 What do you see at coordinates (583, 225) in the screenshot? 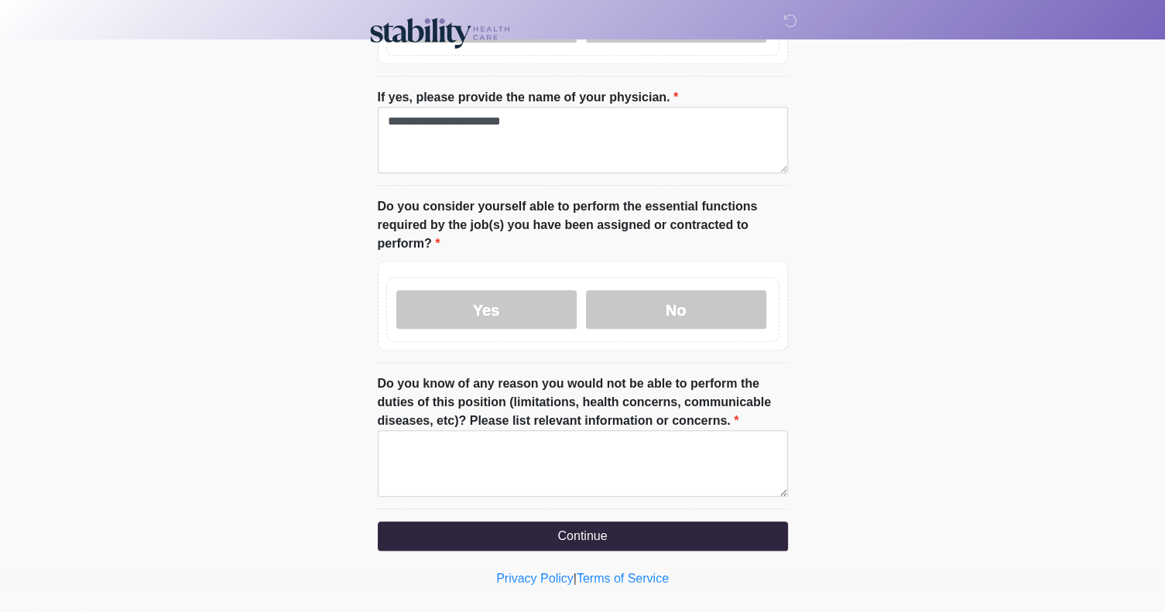
I see `label: Do you consider yourself able to perform the essential functions required by the job(s) you have ...` at bounding box center [583, 225].